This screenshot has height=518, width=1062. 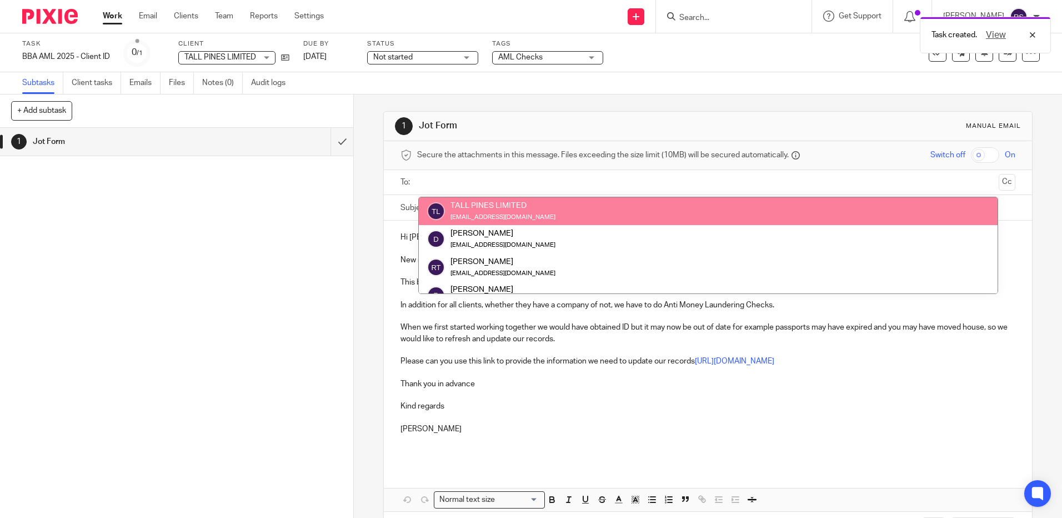 What do you see at coordinates (503, 205) in the screenshot?
I see `div: TALL PINES LIMITED` at bounding box center [503, 205].